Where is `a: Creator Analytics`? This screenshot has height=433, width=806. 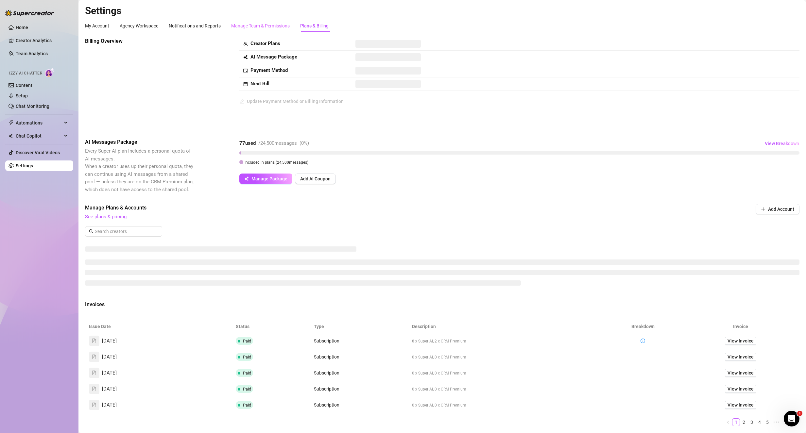
a: Creator Analytics is located at coordinates (42, 41).